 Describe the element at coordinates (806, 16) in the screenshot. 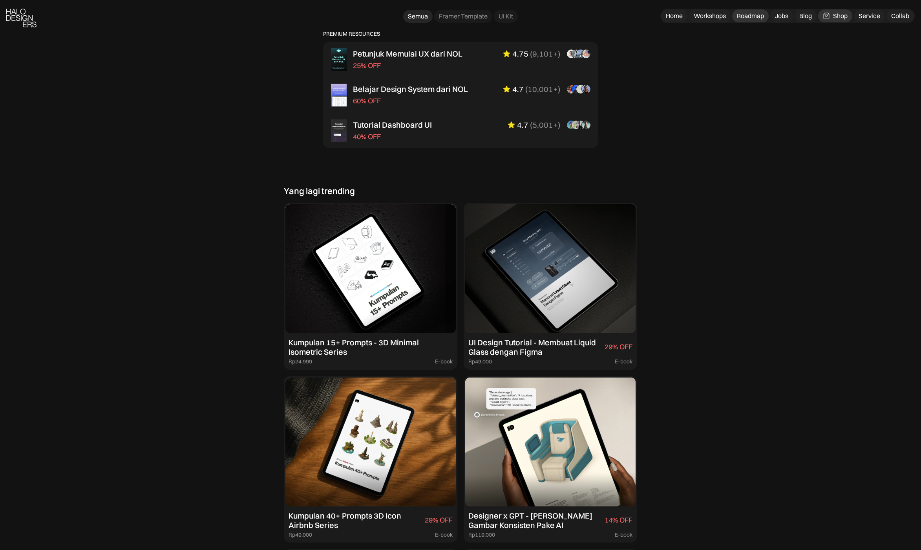

I see `a: Blog` at that location.